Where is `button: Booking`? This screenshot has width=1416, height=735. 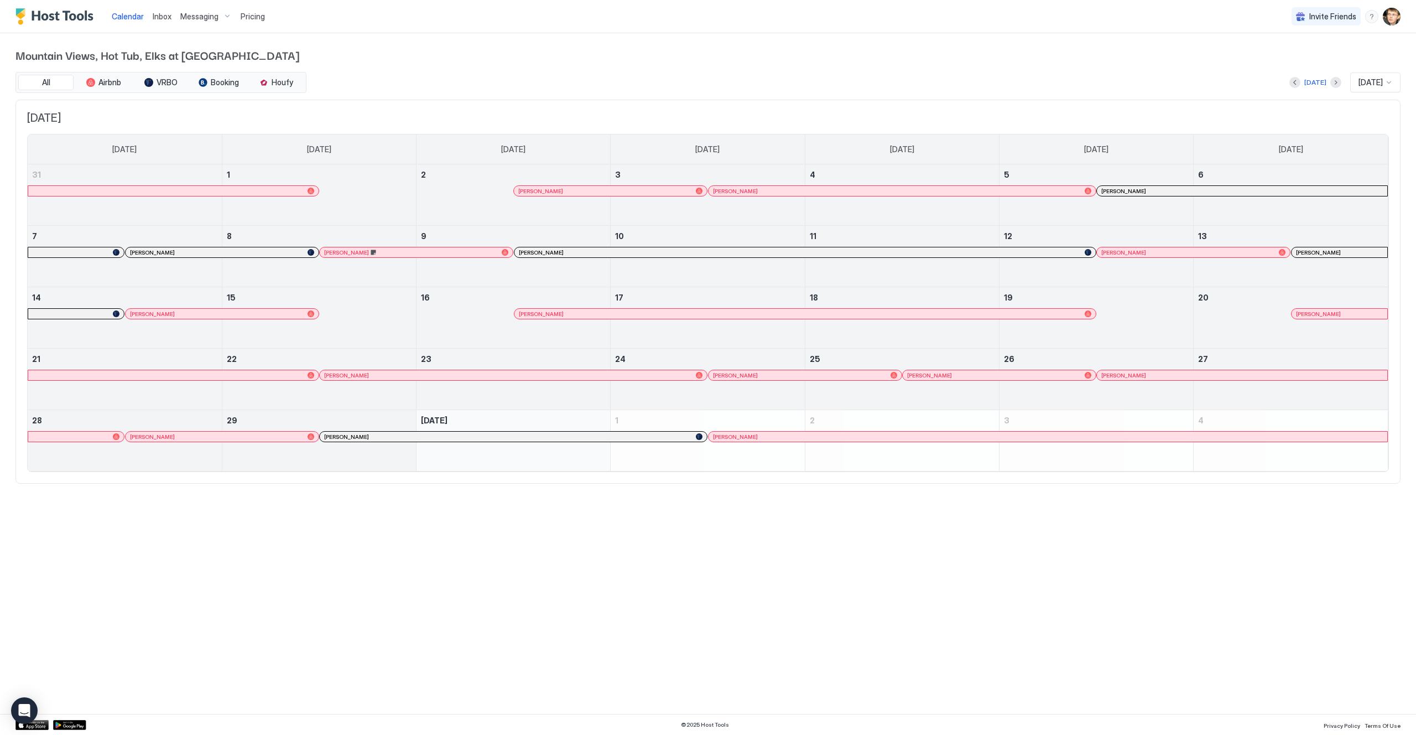
button: Booking is located at coordinates (219, 82).